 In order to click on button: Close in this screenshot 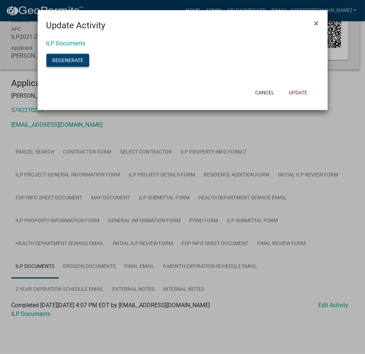, I will do `click(317, 23)`.